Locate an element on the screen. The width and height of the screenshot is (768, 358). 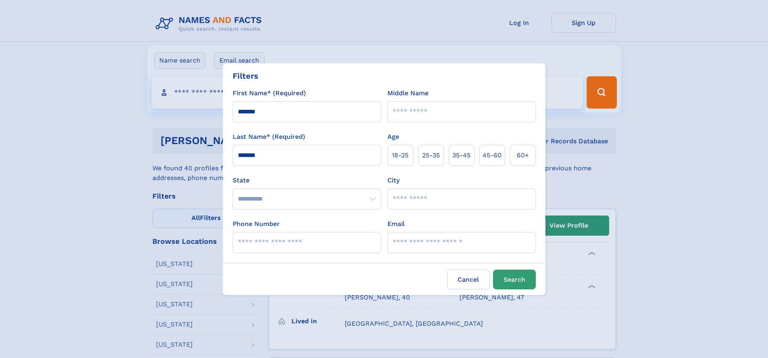
span: 25‑35 is located at coordinates (431, 155).